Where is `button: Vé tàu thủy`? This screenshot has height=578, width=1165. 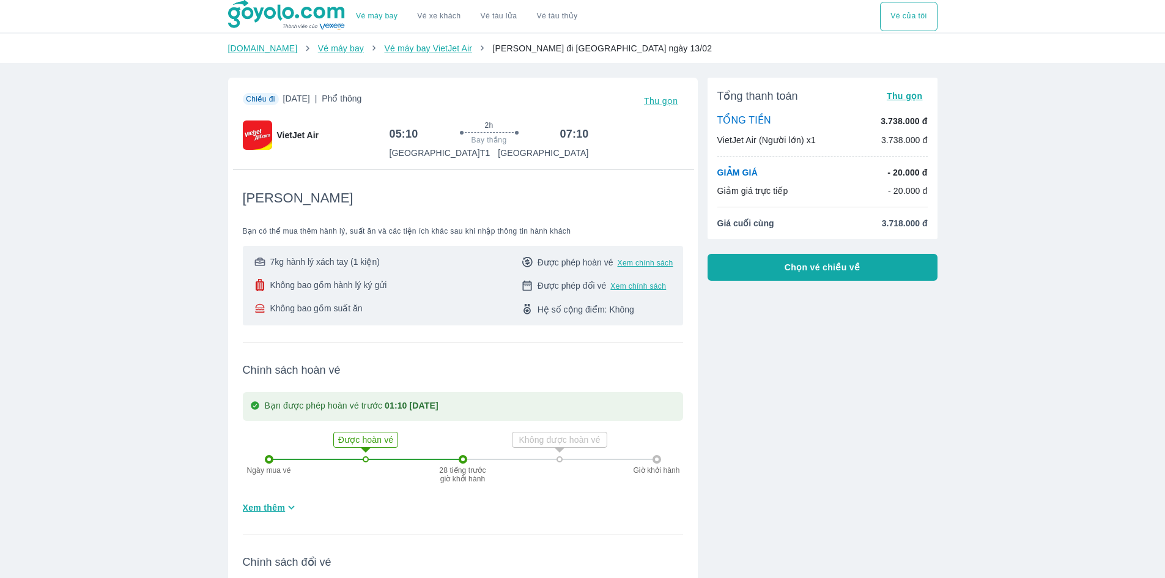
button: Vé tàu thủy is located at coordinates (556, 17).